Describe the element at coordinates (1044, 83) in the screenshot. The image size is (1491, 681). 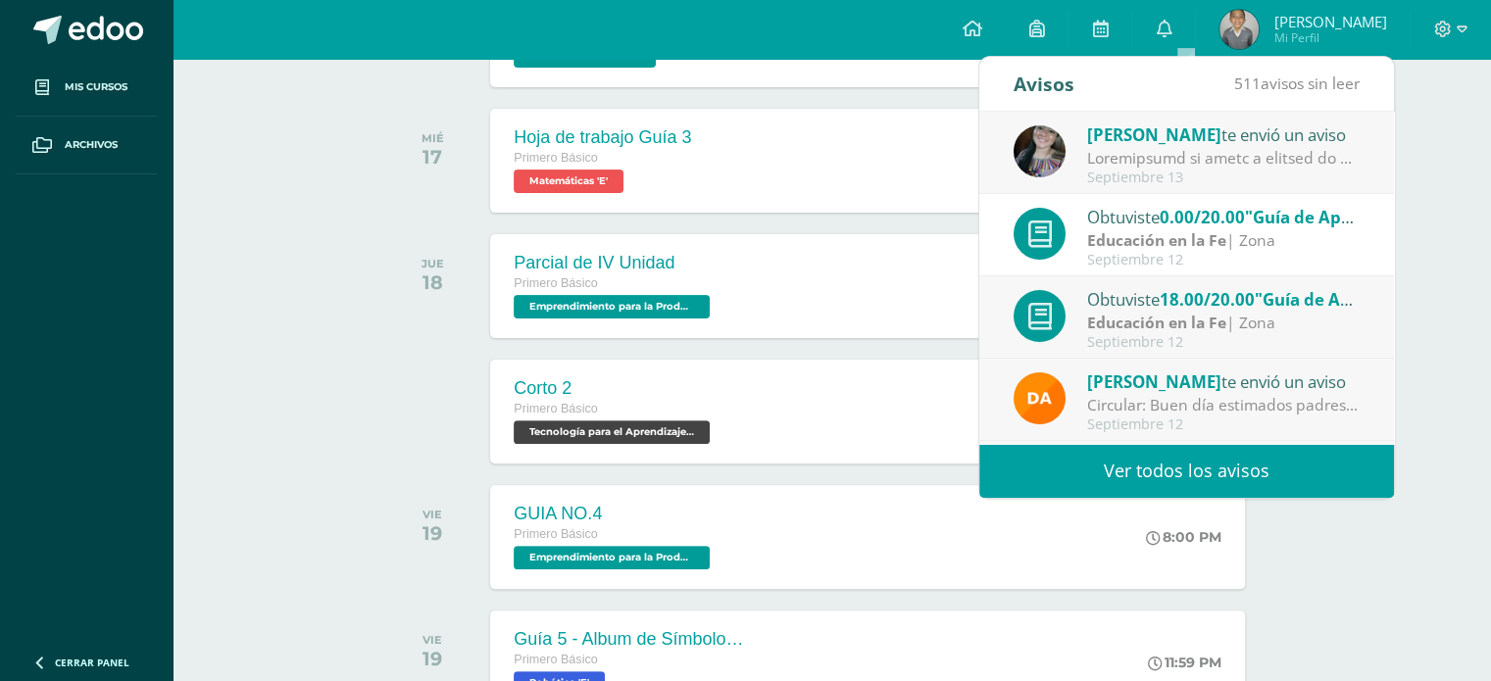
I see `div: Avisos` at that location.